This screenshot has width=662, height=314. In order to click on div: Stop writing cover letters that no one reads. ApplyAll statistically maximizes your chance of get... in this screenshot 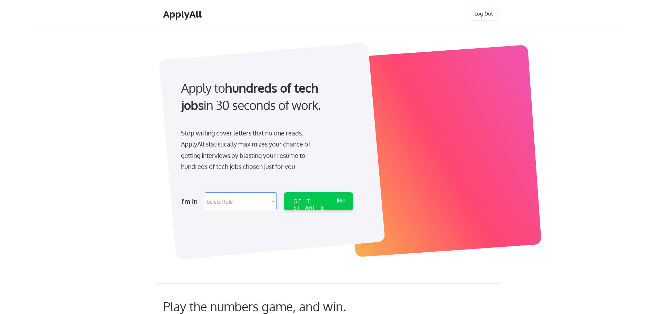, I will do `click(252, 150)`.